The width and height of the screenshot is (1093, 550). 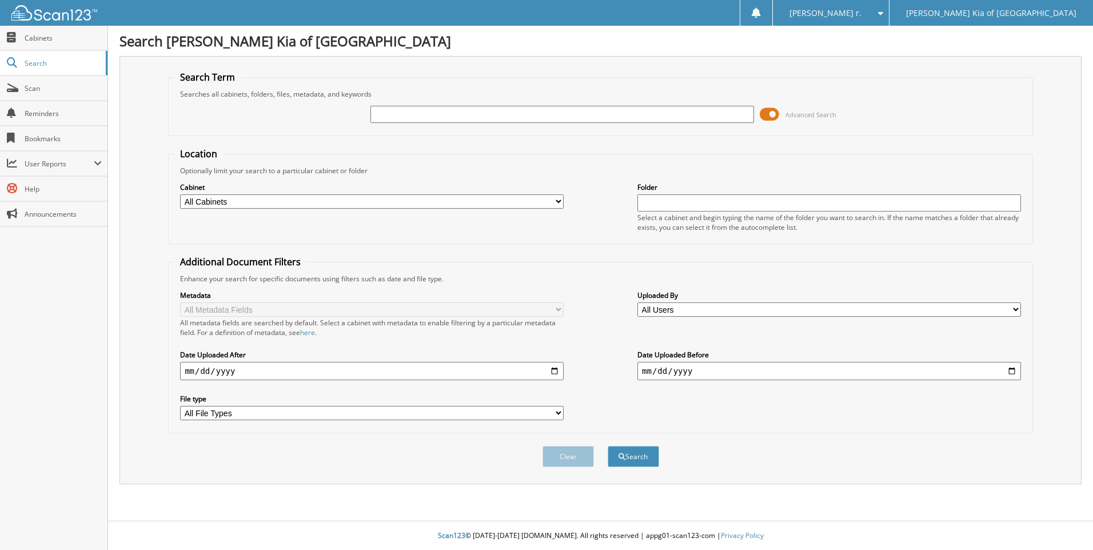 What do you see at coordinates (600, 94) in the screenshot?
I see `div: Searches all cabinets, folders, files, metadata, and keywords` at bounding box center [600, 94].